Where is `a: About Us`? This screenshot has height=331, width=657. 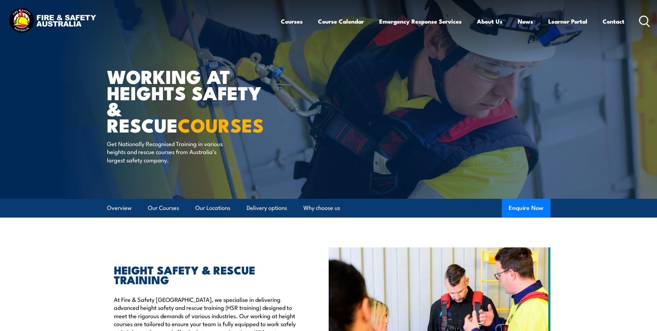 a: About Us is located at coordinates (490, 21).